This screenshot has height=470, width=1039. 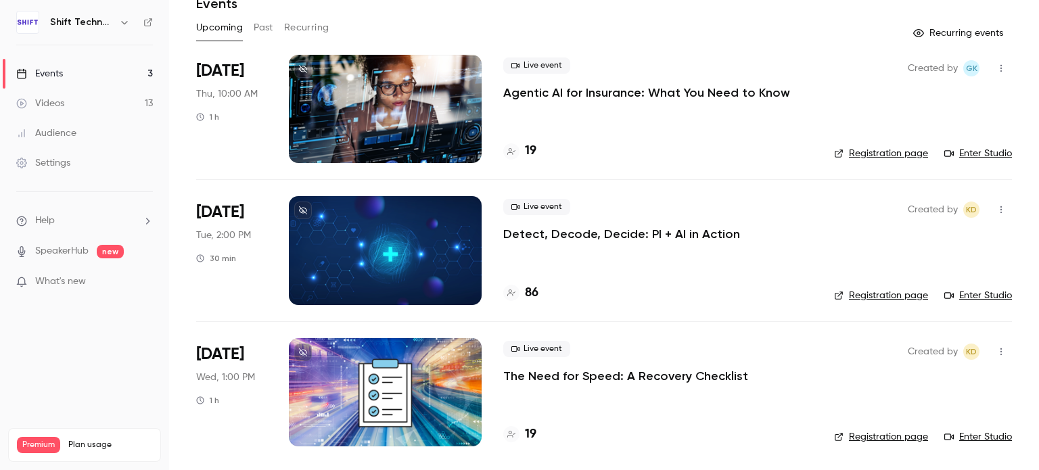 What do you see at coordinates (219, 28) in the screenshot?
I see `button: Upcoming` at bounding box center [219, 28].